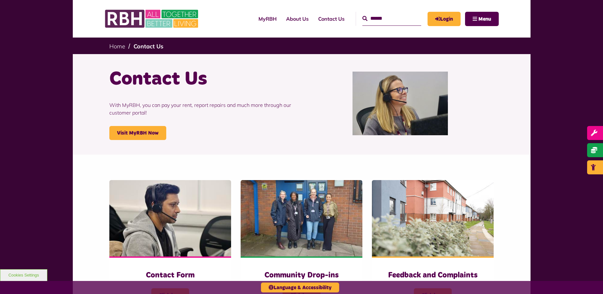  Describe the element at coordinates (482, 19) in the screenshot. I see `button: Navigation` at that location.